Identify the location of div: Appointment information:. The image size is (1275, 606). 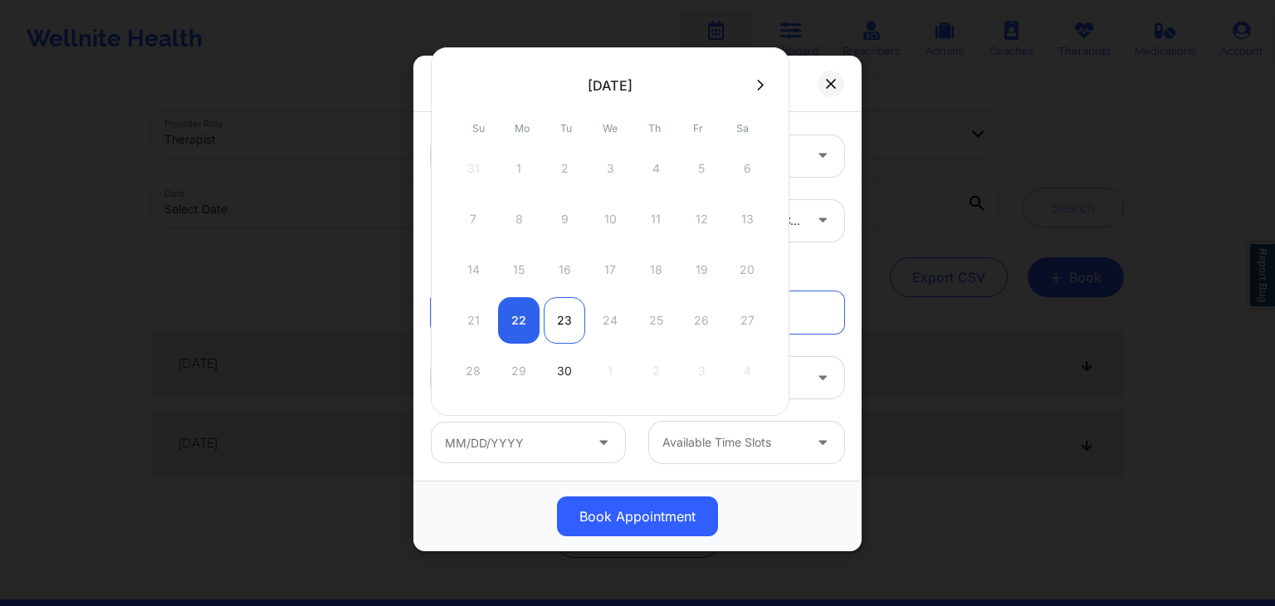
(637, 271).